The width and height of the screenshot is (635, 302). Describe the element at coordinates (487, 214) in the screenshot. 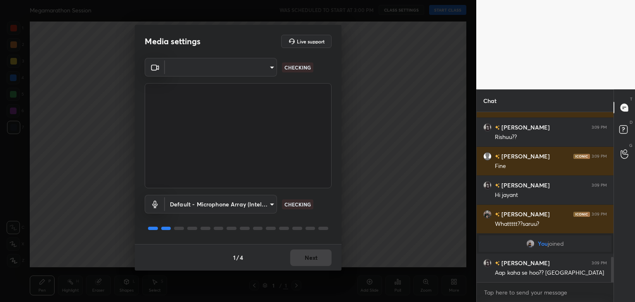

I see `img: 8b30d8e1c7ab459a8d98218498712a7e.jpg` at that location.